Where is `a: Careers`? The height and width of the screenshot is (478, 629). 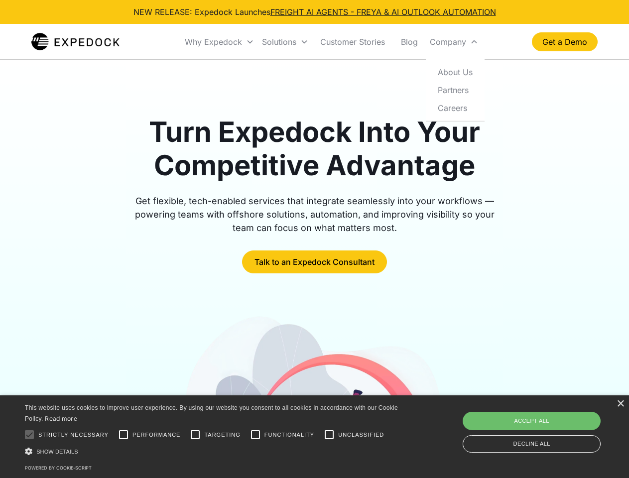 a: Careers is located at coordinates (455, 108).